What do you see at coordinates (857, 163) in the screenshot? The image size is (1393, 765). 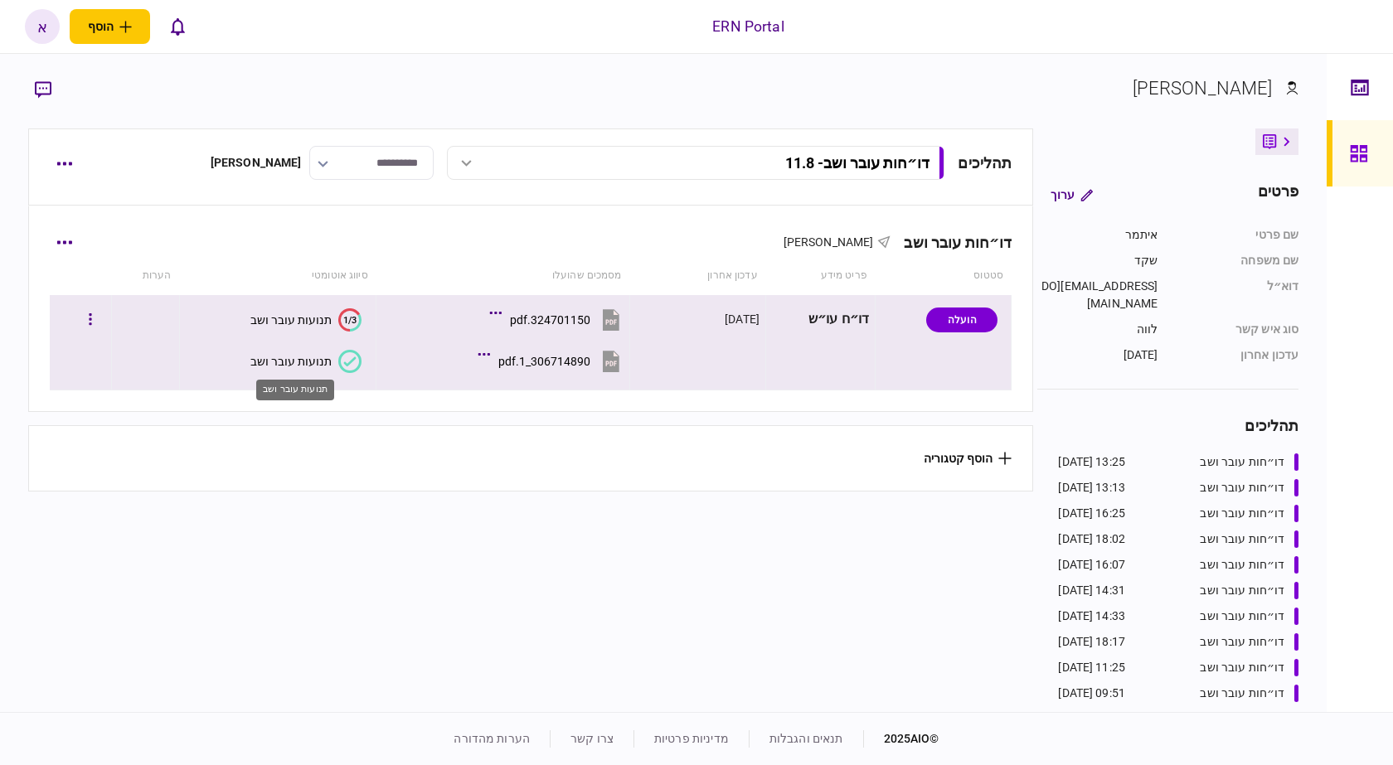 I see `div: דו״חות עובר ושב - 11.8` at bounding box center [857, 163].